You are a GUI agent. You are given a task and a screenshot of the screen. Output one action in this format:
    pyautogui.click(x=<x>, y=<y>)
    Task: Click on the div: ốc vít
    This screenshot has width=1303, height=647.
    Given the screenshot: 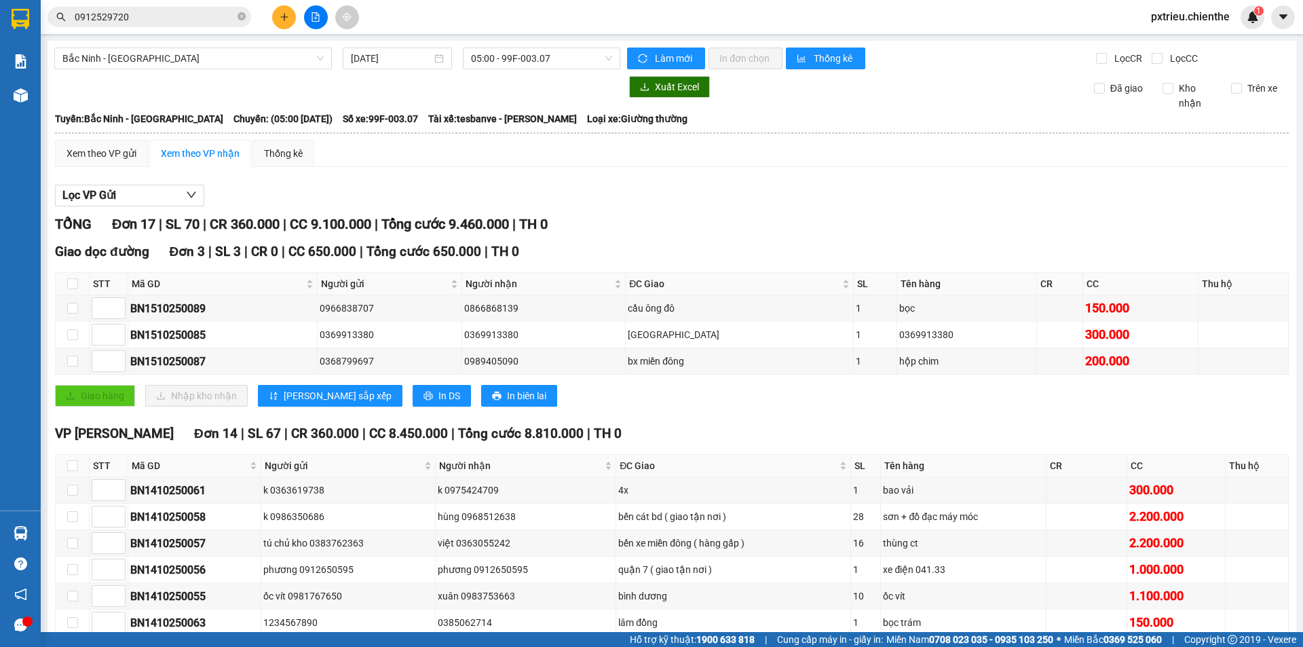 What is the action you would take?
    pyautogui.click(x=963, y=596)
    